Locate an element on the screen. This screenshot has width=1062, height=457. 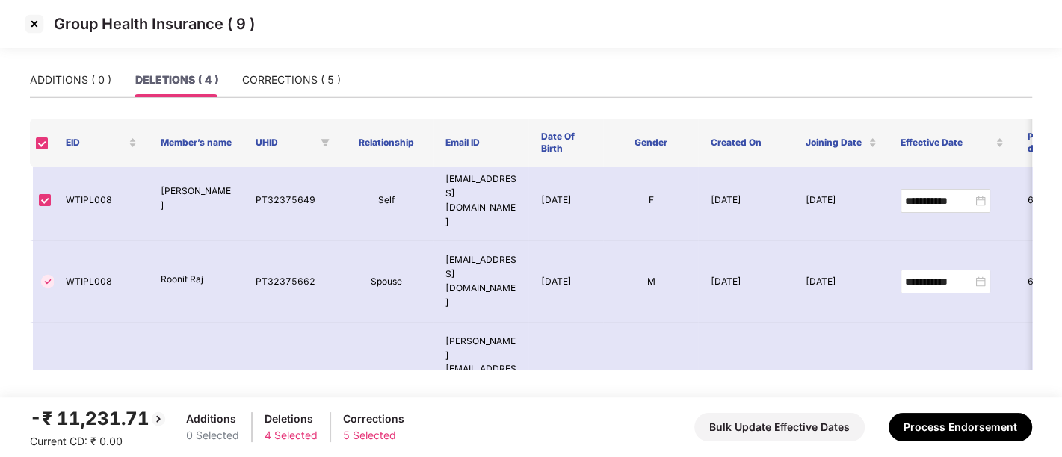
div: Deletions is located at coordinates (291, 419).